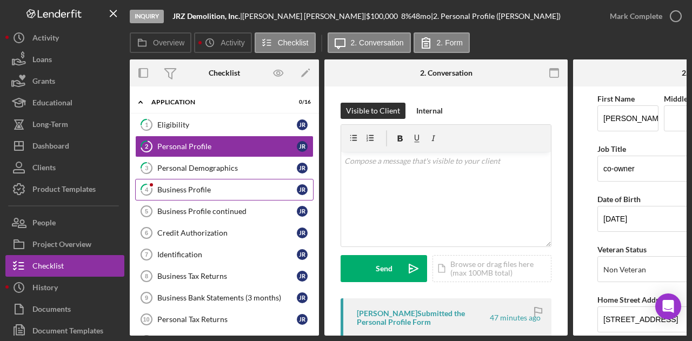 This screenshot has height=341, width=692. I want to click on div: 48 mo, so click(421, 16).